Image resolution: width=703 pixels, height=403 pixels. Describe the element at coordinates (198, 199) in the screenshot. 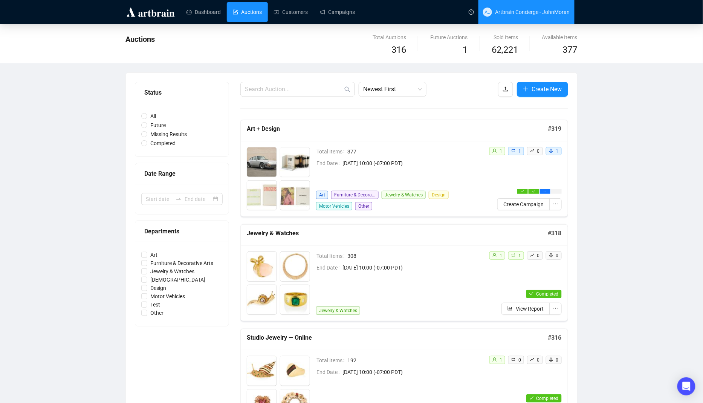

I see `input: End date` at that location.